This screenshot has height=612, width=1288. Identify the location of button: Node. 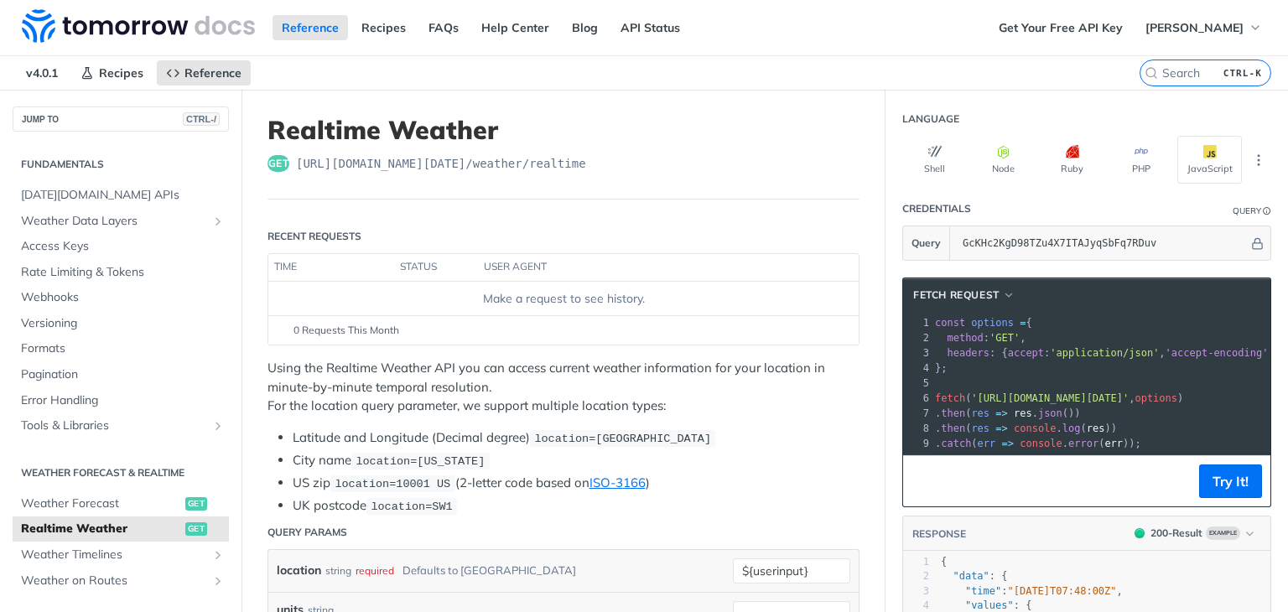
(1003, 159).